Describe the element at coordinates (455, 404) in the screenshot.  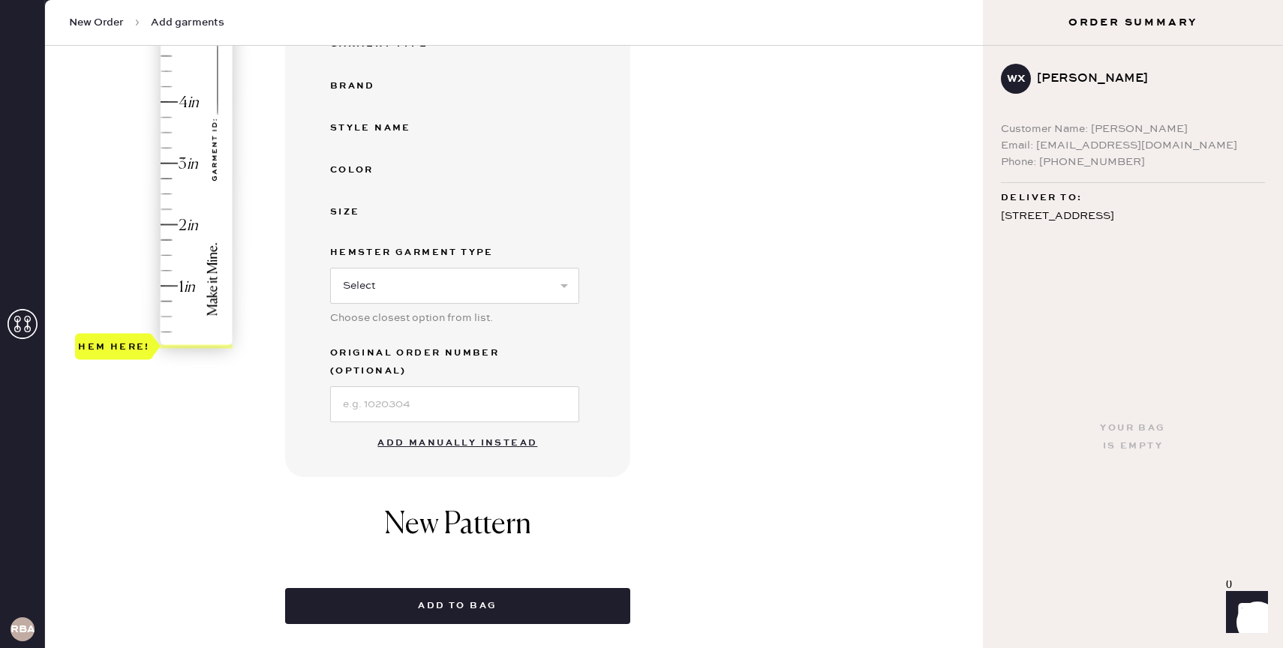
I see `input: e.g. 1020304` at that location.